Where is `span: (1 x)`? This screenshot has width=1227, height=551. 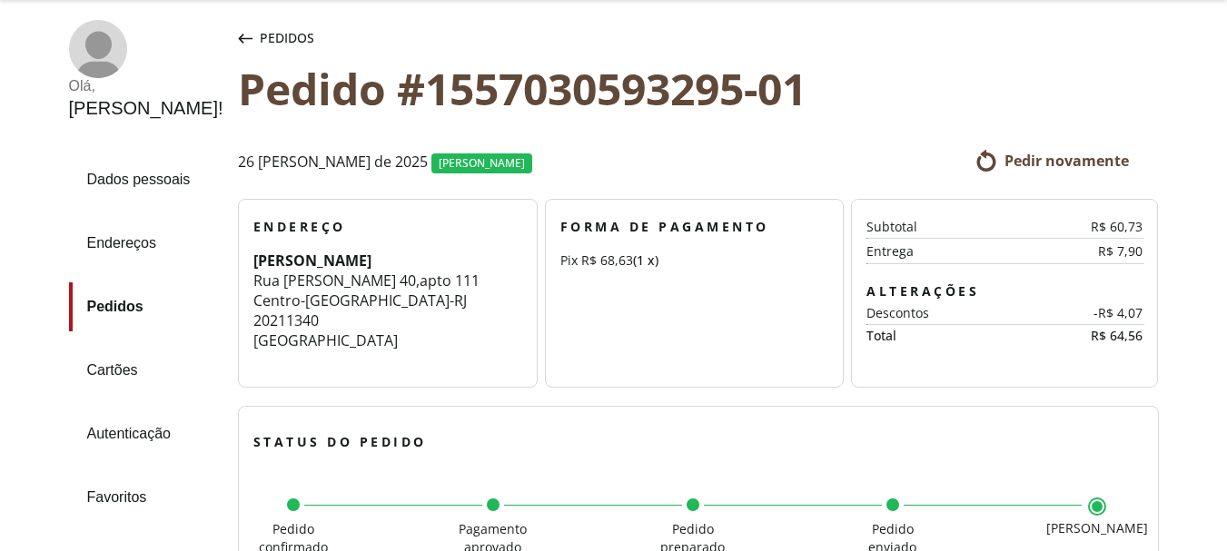
span: (1 x) is located at coordinates (646, 260).